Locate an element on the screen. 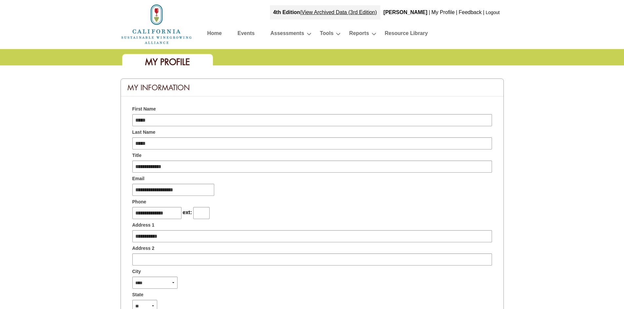 The height and width of the screenshot is (309, 624). span: Address 1 is located at coordinates (143, 225).